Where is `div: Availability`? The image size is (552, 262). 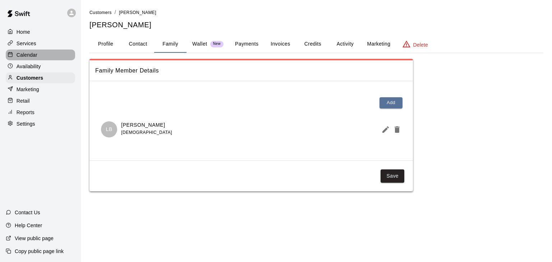 div: Availability is located at coordinates (40, 66).